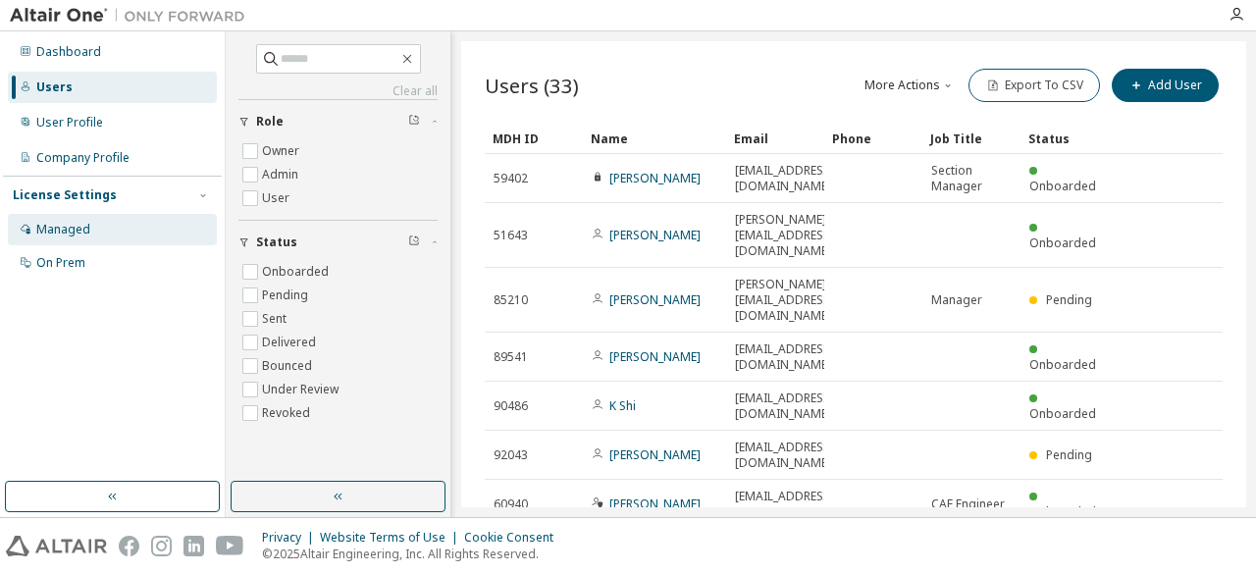  Describe the element at coordinates (971, 179) in the screenshot. I see `span: Section Manager` at that location.